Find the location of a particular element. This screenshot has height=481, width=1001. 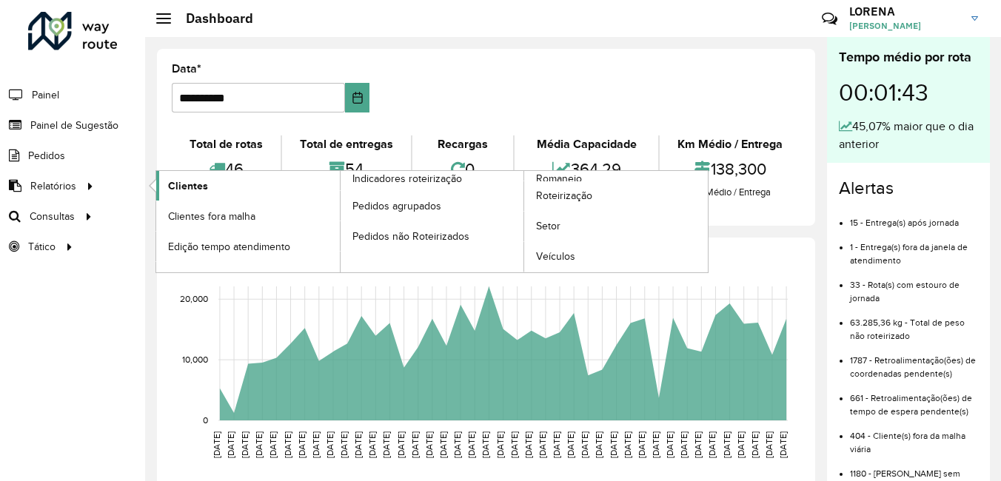

span: Clientes fora malha is located at coordinates (212, 216).